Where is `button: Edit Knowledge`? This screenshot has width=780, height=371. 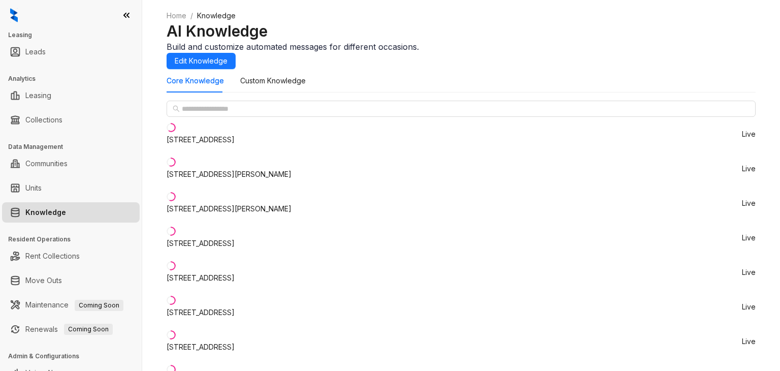
button: Edit Knowledge is located at coordinates (201, 61).